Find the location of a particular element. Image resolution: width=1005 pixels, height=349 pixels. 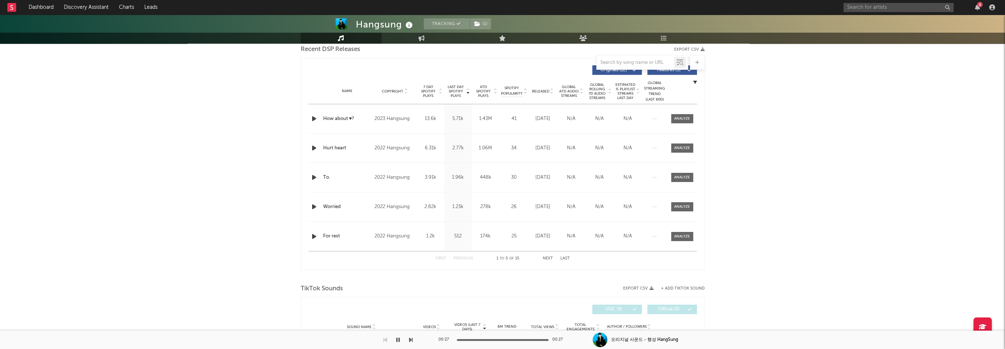

button: Previous is located at coordinates (463, 258).